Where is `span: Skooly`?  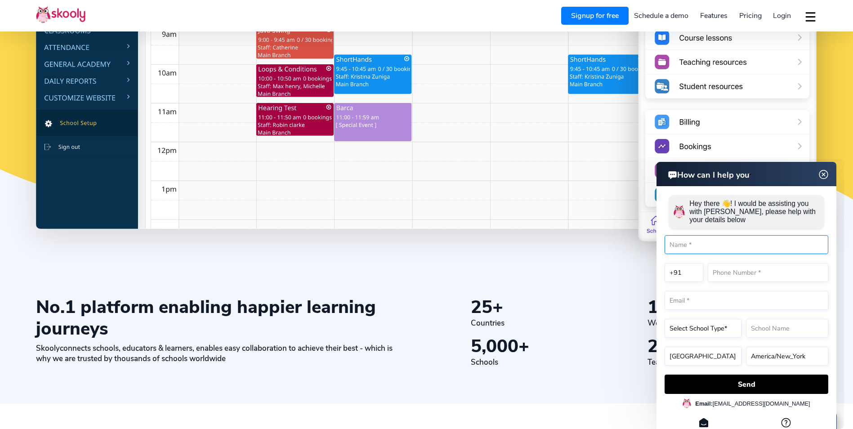
span: Skooly is located at coordinates (48, 348).